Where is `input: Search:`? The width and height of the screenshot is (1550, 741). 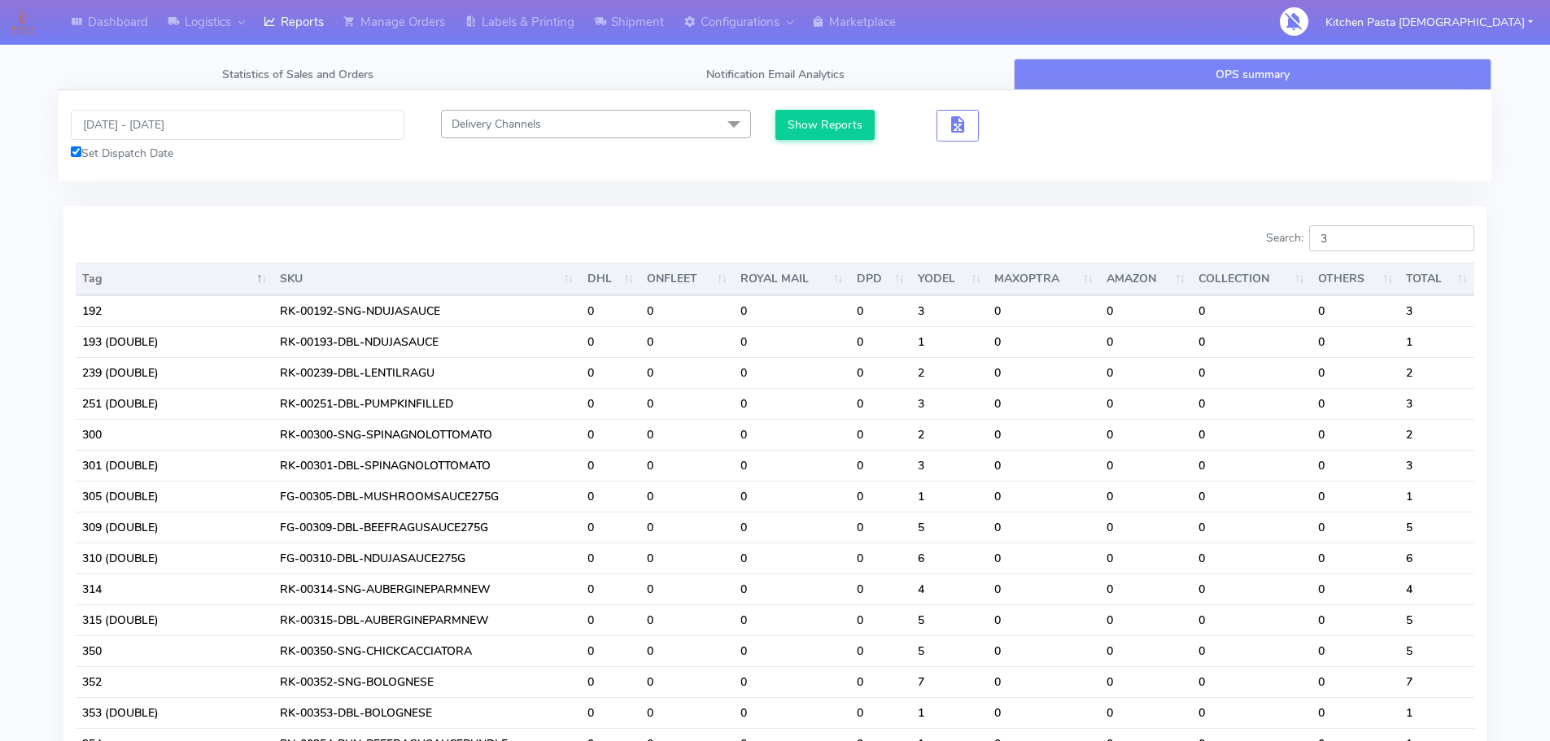 input: Search: is located at coordinates (1391, 238).